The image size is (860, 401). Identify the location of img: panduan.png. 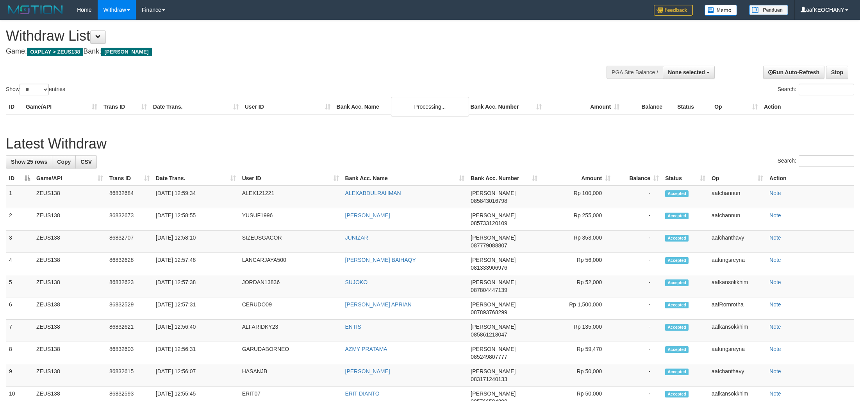
(769, 10).